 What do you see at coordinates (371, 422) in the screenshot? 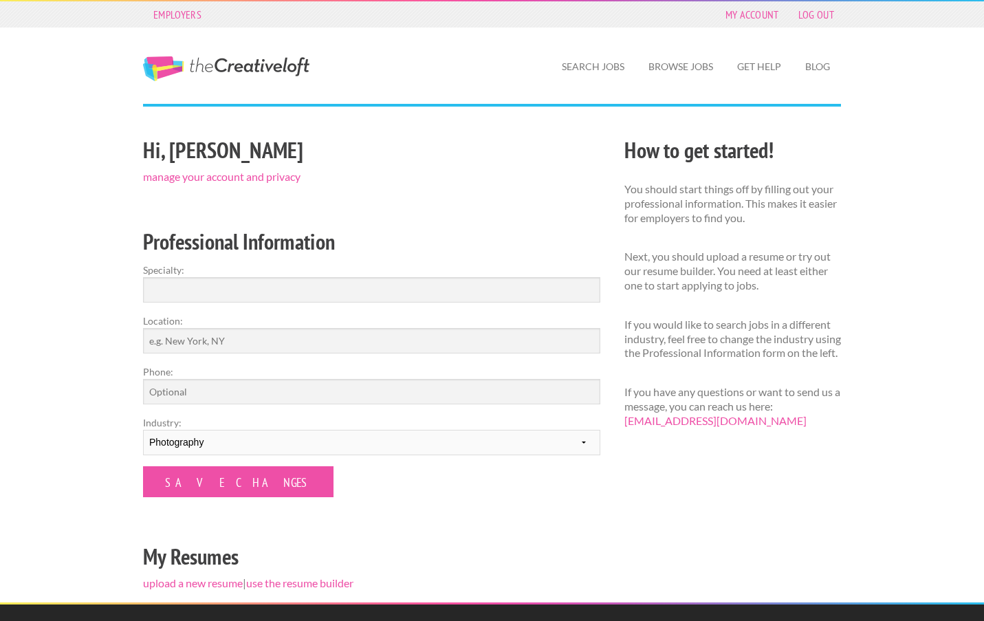
I see `label: Industry:` at bounding box center [371, 422].